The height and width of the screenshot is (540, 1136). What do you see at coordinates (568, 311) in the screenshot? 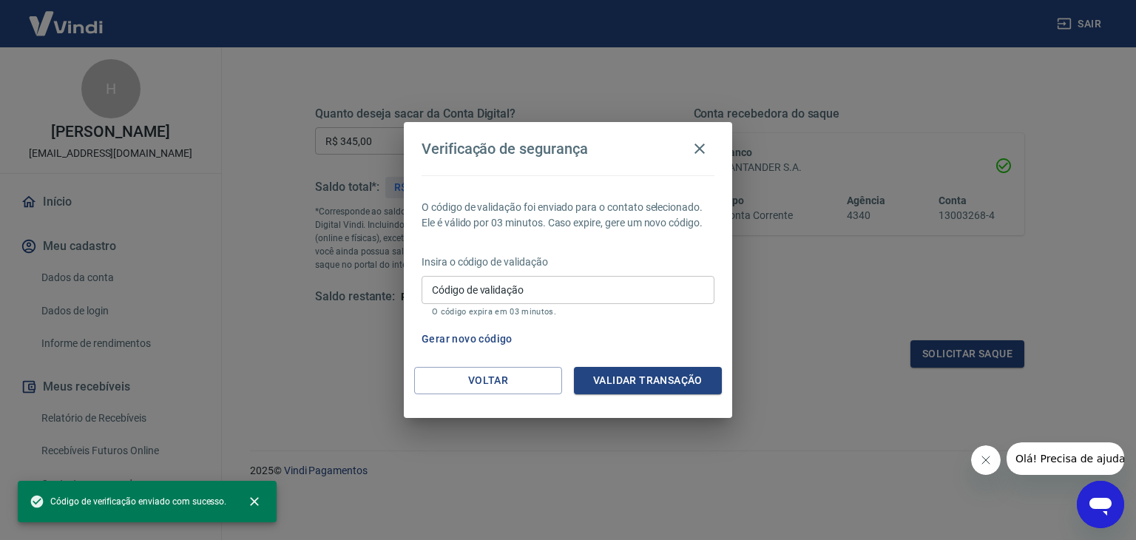
I see `p: O código expira em 03 minutos.` at bounding box center [568, 311].